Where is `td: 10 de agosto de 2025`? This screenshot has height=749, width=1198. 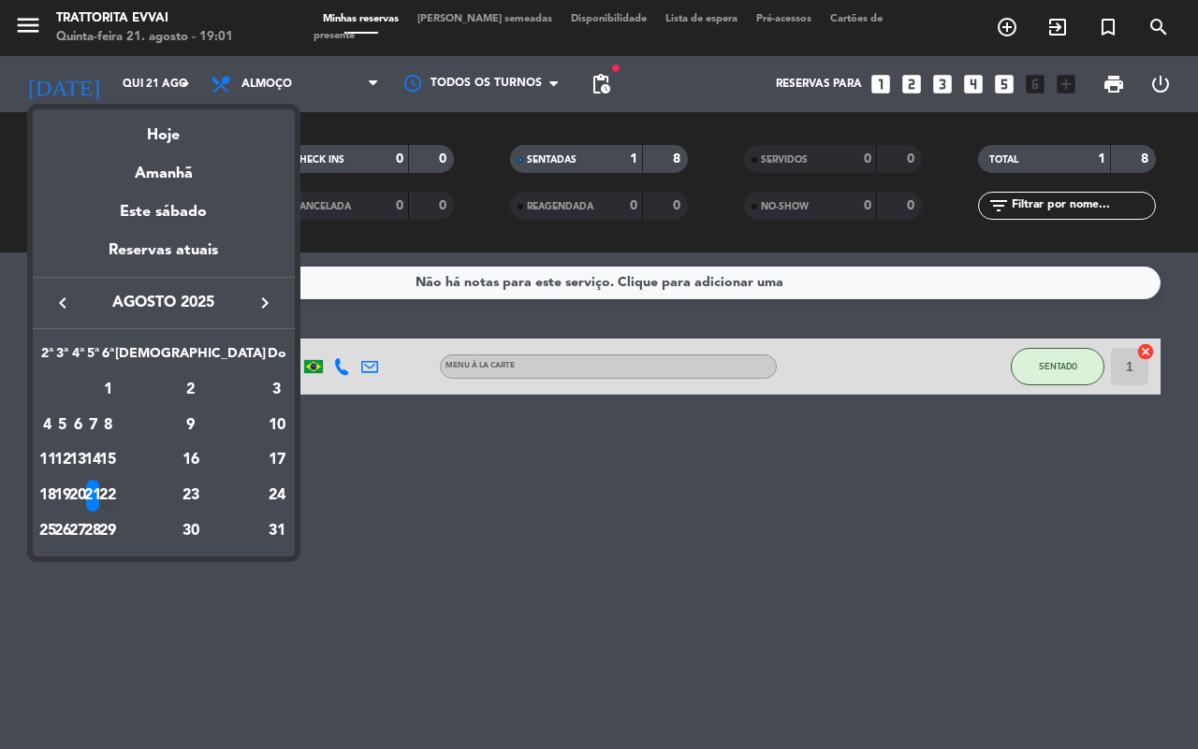
td: 10 de agosto de 2025 is located at coordinates (276, 426).